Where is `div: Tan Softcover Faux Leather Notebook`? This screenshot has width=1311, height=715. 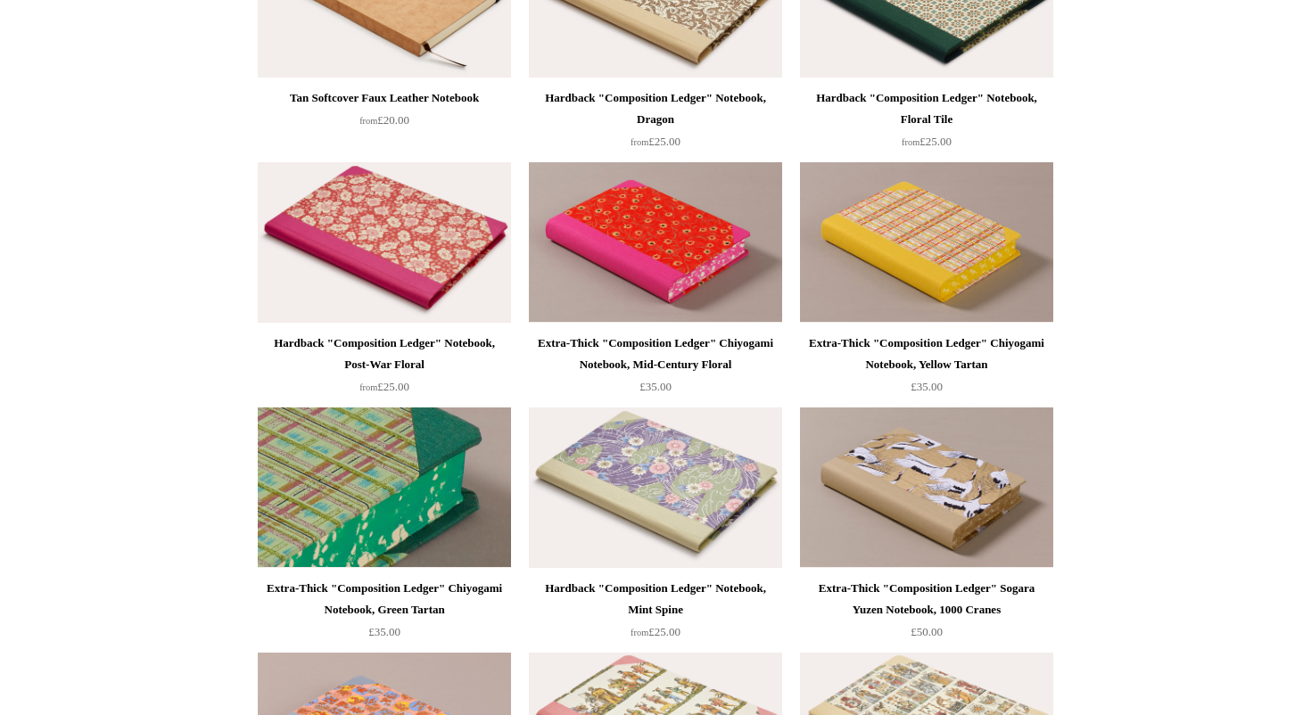 div: Tan Softcover Faux Leather Notebook is located at coordinates (384, 98).